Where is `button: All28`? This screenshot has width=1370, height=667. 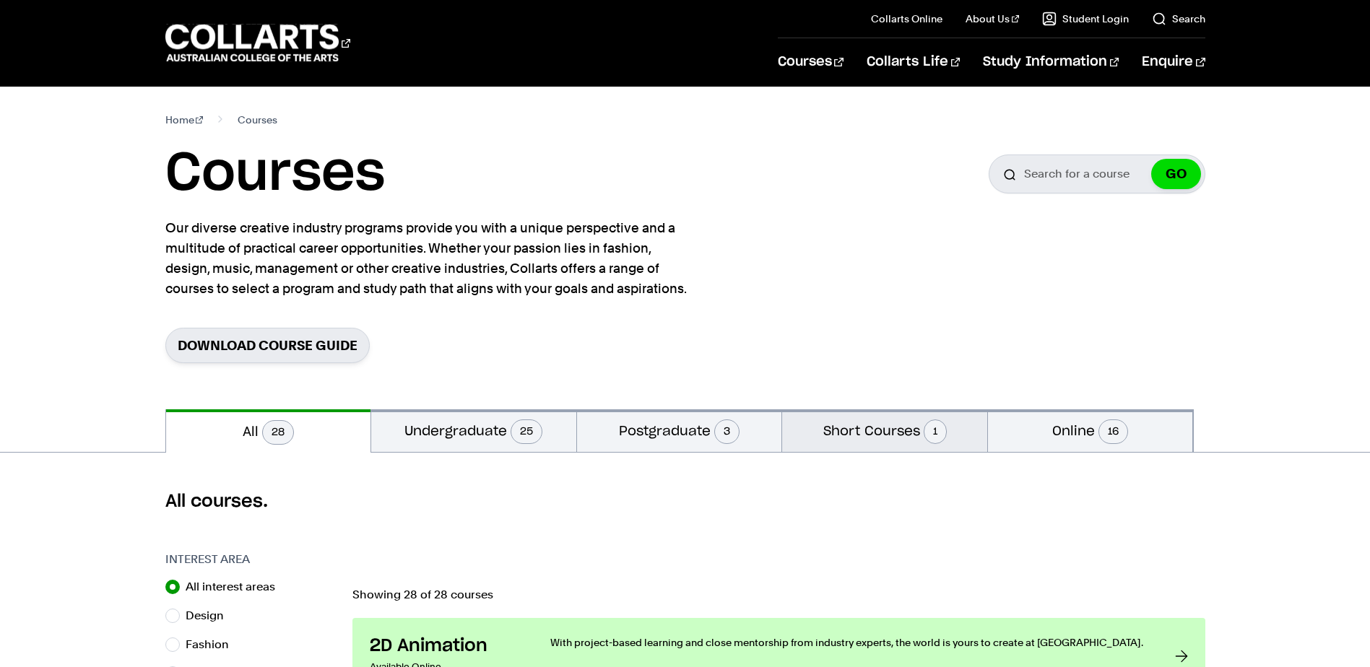
button: All28 is located at coordinates (269, 431).